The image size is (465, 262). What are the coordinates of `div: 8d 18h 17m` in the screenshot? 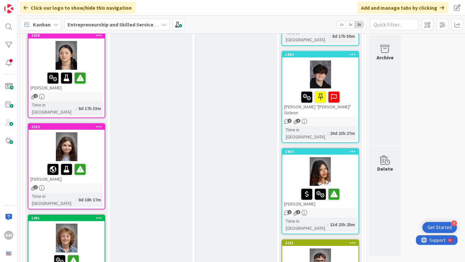 It's located at (90, 200).